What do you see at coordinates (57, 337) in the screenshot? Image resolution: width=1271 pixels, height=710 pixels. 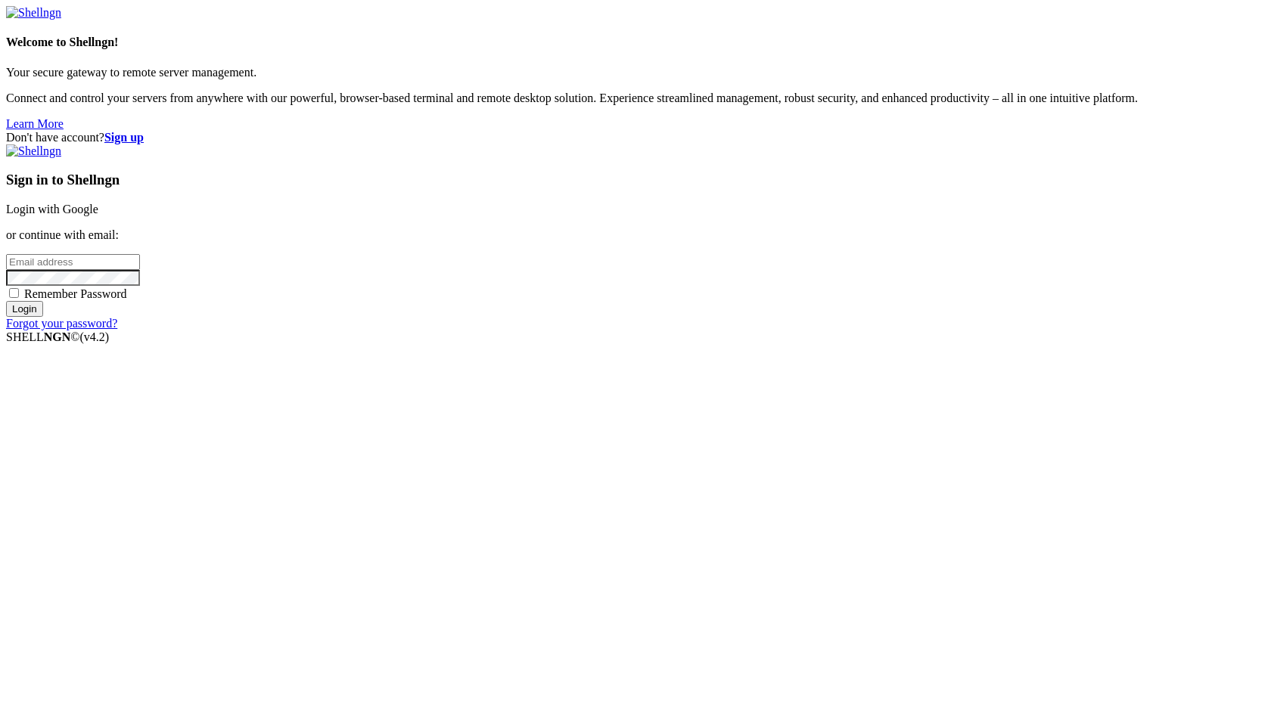 I see `b: NGN` at bounding box center [57, 337].